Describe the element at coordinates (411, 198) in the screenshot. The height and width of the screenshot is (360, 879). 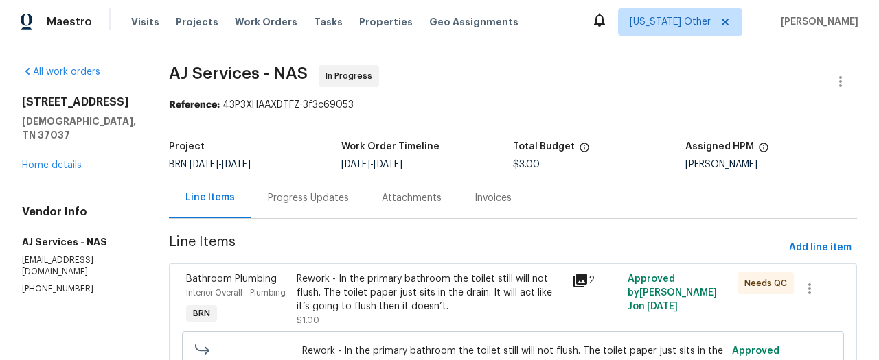
I see `div: Attachments` at that location.